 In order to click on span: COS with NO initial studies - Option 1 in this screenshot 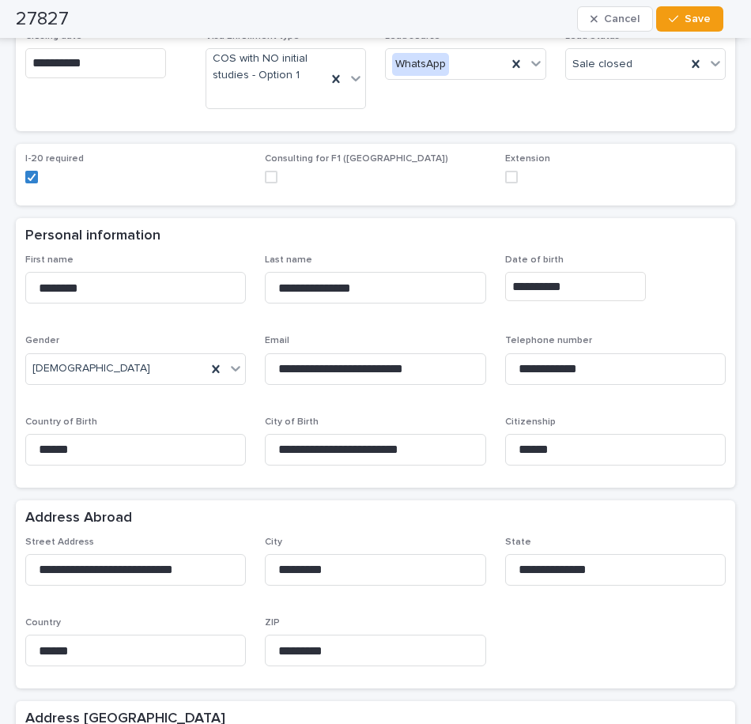, I will do `click(266, 67)`.